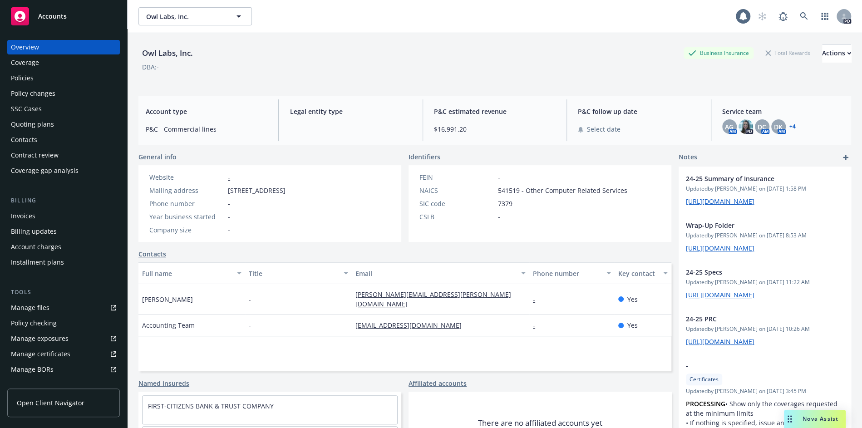 The height and width of the screenshot is (428, 862). Describe the element at coordinates (64, 354) in the screenshot. I see `a: Manage certificates` at that location.